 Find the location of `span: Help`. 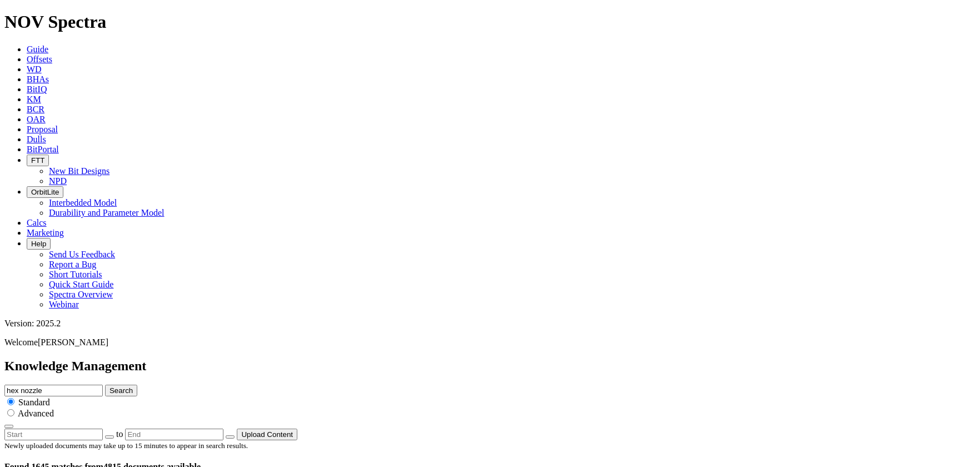

span: Help is located at coordinates (38, 243).